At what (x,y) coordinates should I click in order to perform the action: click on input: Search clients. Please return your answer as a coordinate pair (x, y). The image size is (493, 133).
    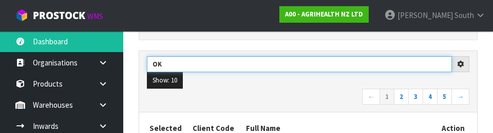
    Looking at the image, I should click on (300, 64).